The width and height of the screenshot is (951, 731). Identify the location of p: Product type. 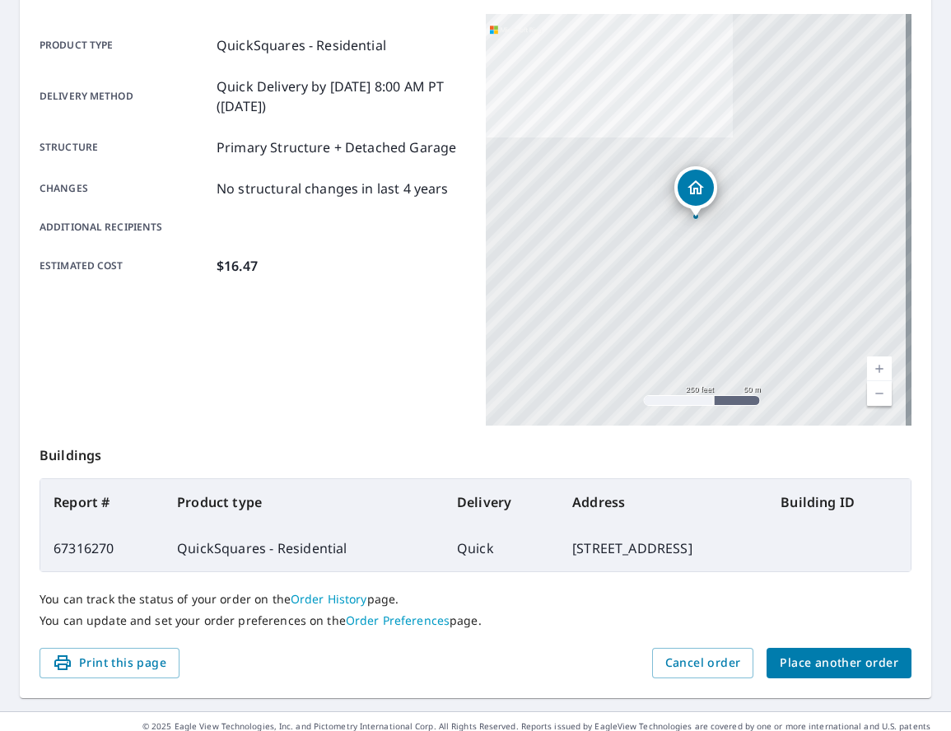
(124, 45).